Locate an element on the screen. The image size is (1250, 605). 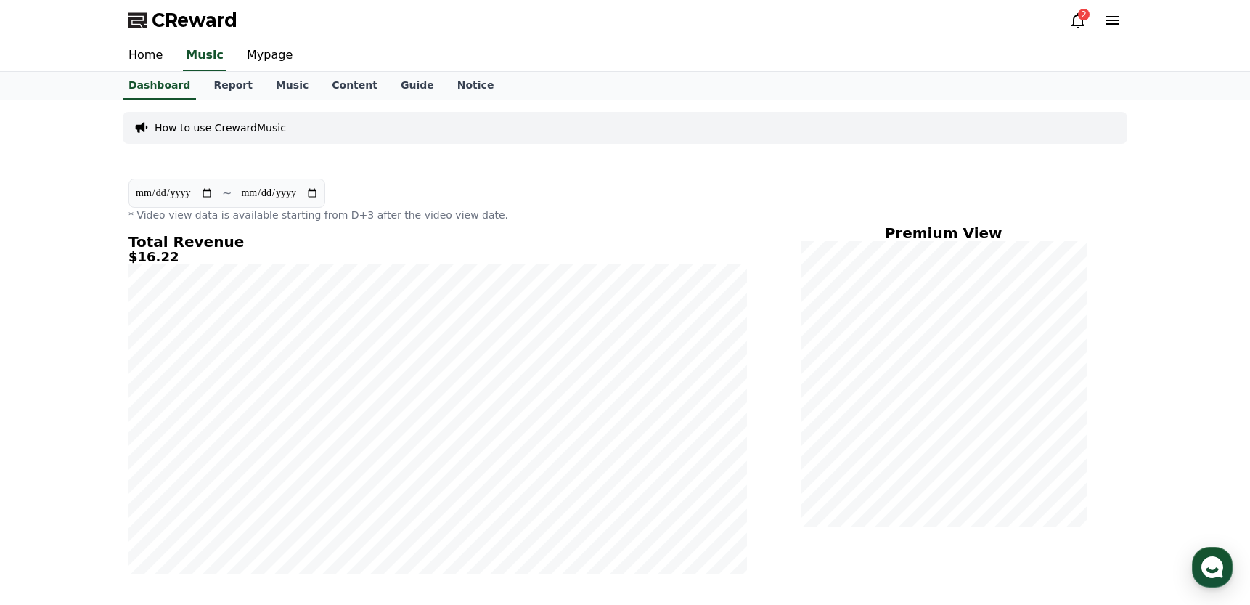
h4: Premium View is located at coordinates (943, 233).